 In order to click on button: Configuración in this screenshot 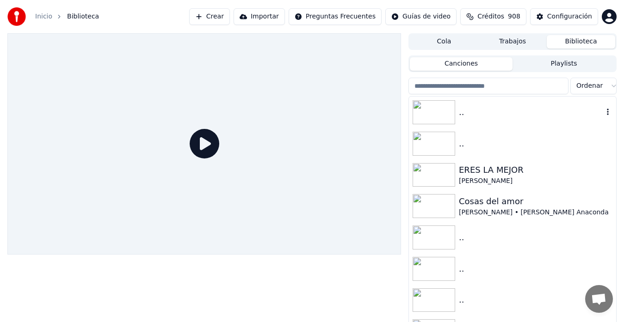, I will do `click(564, 17)`.